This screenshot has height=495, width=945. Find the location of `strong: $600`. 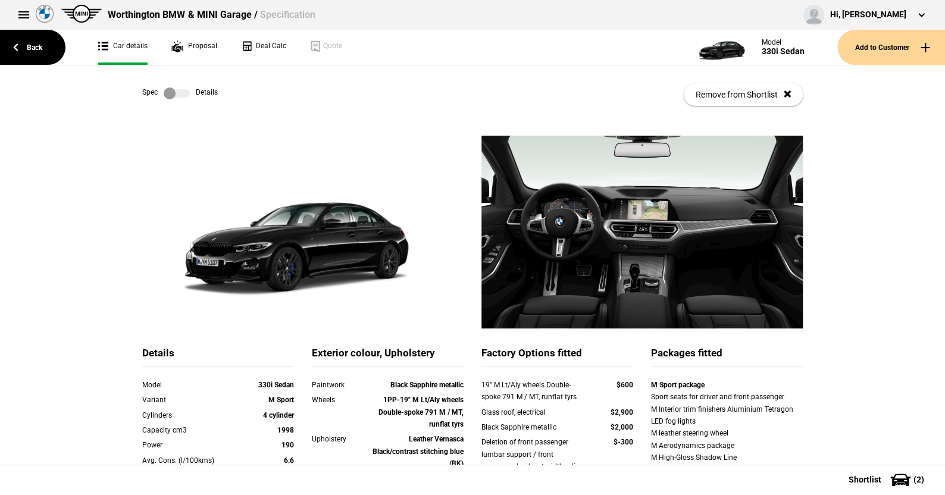

strong: $600 is located at coordinates (625, 385).